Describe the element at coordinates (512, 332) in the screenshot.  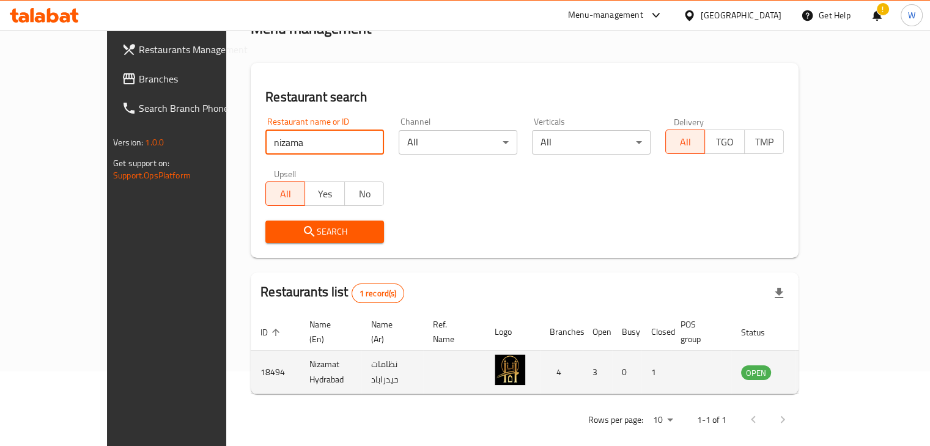
I see `th: Logo` at that location.